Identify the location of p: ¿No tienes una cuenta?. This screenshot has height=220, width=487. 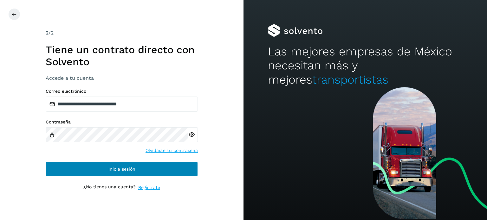
(109, 188).